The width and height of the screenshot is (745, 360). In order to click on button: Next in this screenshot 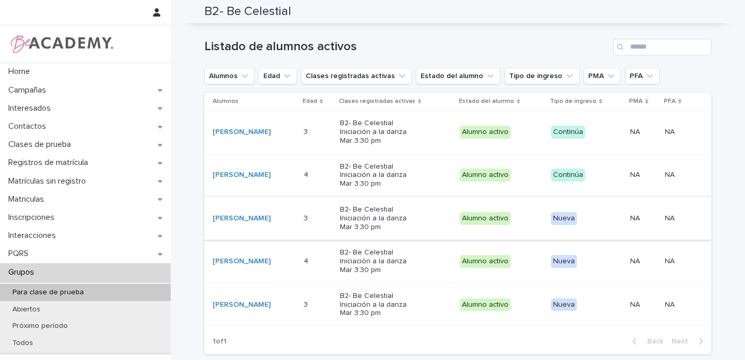, I will do `click(689, 341)`.